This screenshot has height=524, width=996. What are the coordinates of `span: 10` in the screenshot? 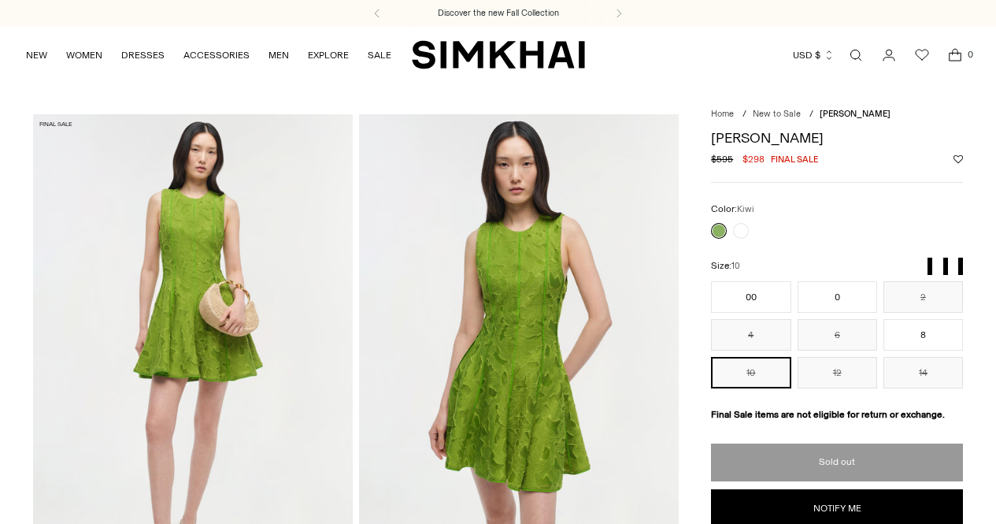 It's located at (735, 265).